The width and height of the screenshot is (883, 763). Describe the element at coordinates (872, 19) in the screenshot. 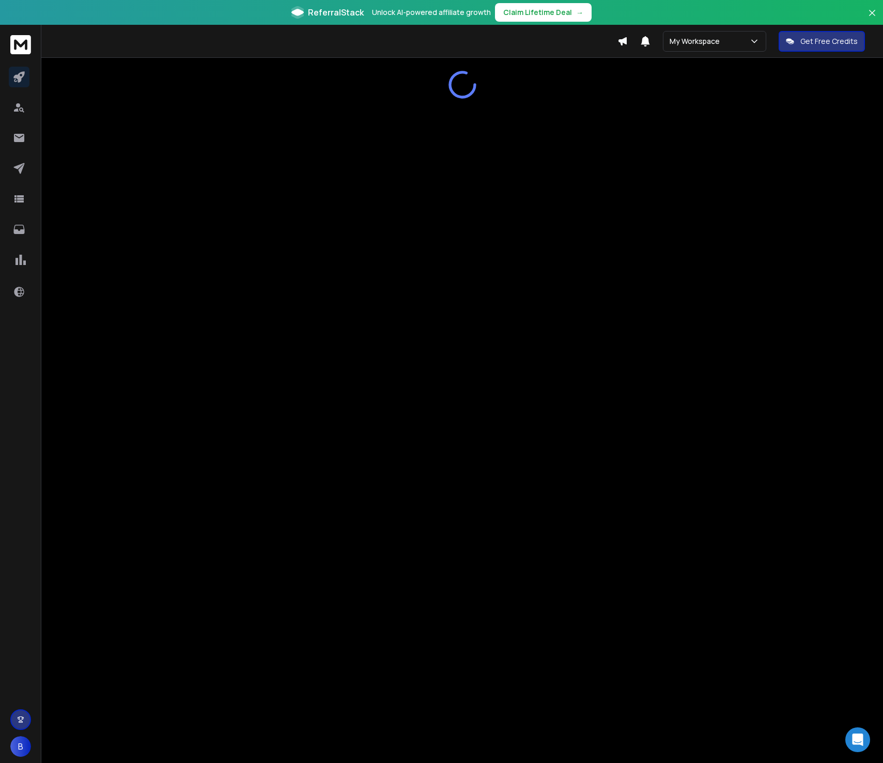

I see `button: Close banner` at that location.